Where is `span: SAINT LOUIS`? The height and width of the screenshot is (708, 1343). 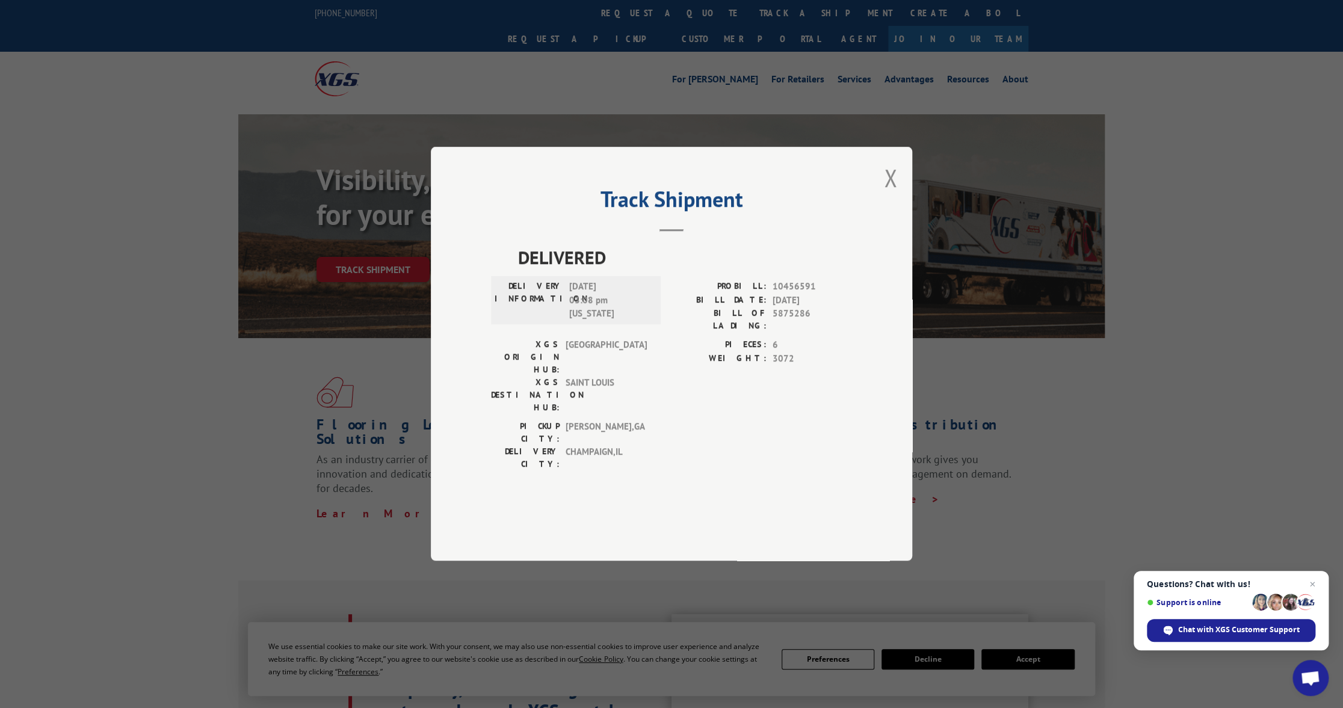 span: SAINT LOUIS is located at coordinates (605, 395).